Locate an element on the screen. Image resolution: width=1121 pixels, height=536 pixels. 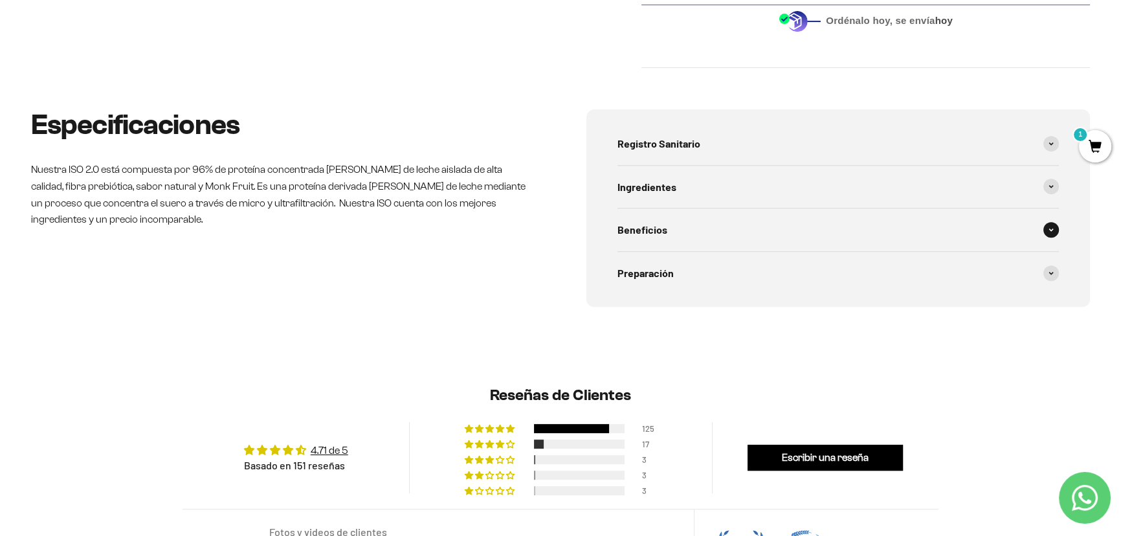
div: Un aval de expertos o estudios clínicos en la página. is located at coordinates (142, 79).